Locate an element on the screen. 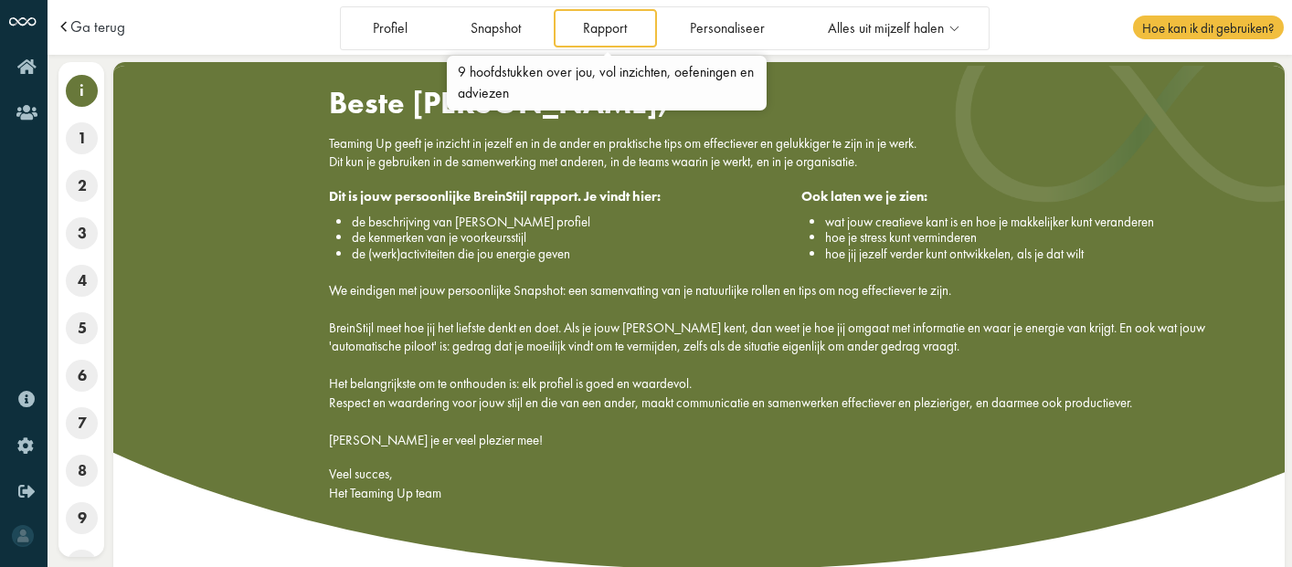 This screenshot has width=1292, height=567. p: Teaming Up geeft je inzicht in jezelf en in de ander en praktische tips om effectiever en gelukki... is located at coordinates (801, 153).